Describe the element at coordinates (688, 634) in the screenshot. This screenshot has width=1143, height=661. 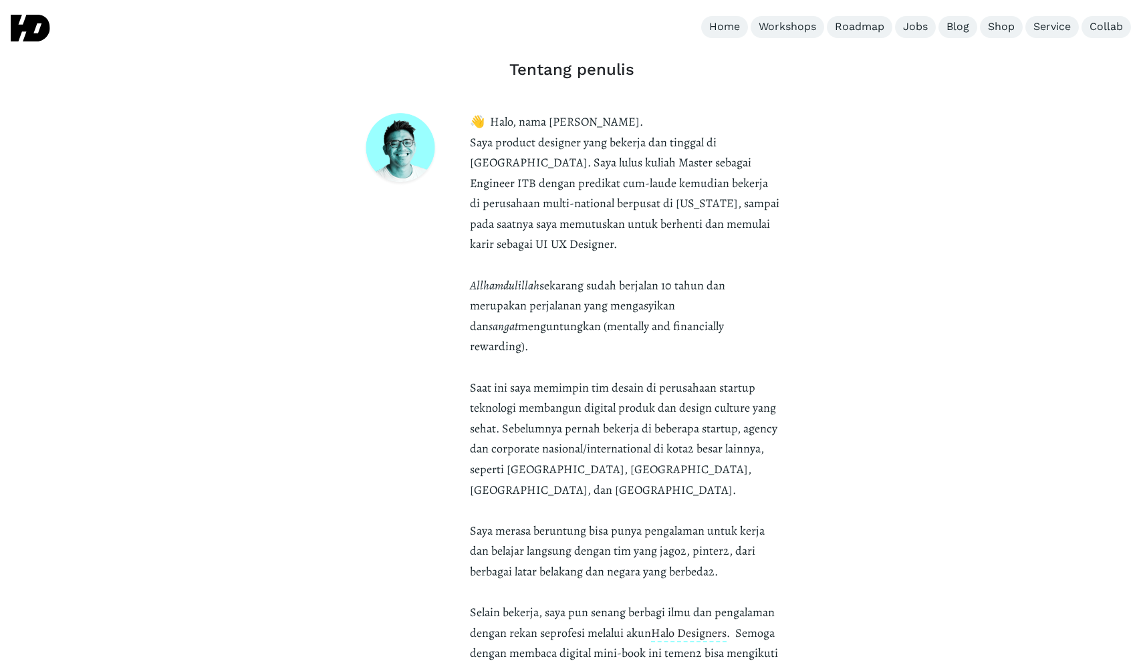
I see `strong: Halo Designers` at that location.